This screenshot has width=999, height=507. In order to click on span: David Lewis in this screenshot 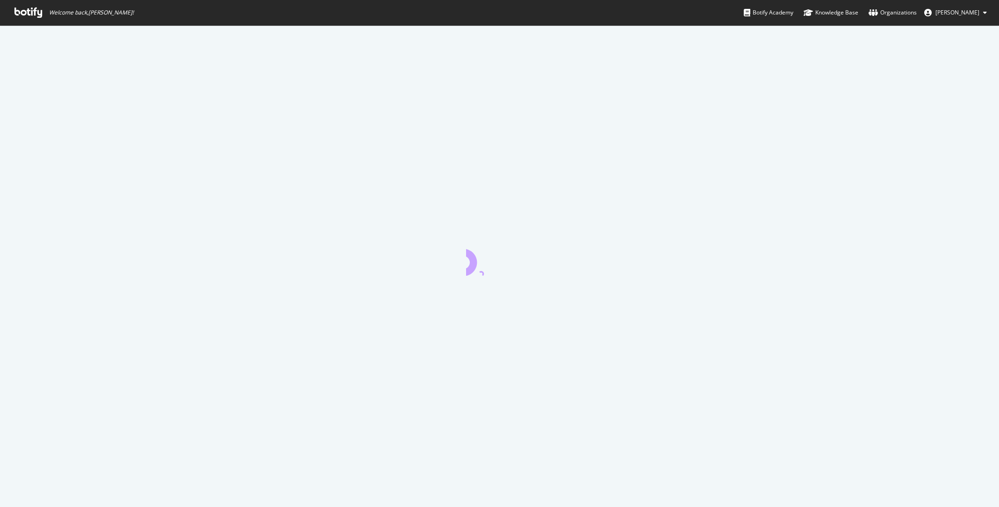, I will do `click(957, 12)`.